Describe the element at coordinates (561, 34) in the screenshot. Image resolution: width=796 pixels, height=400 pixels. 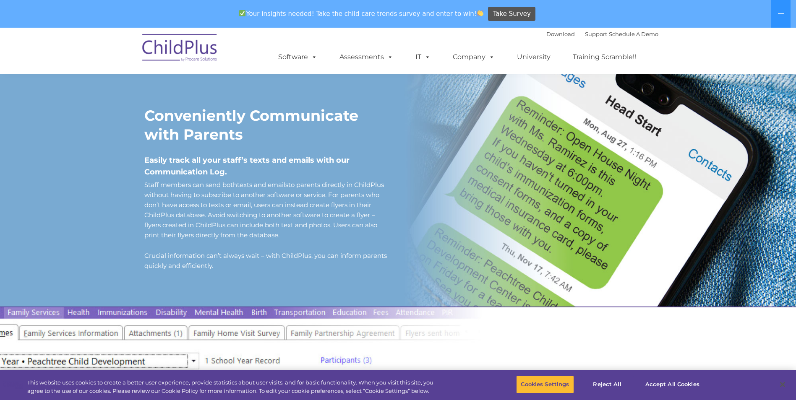
I see `a: Download` at that location.